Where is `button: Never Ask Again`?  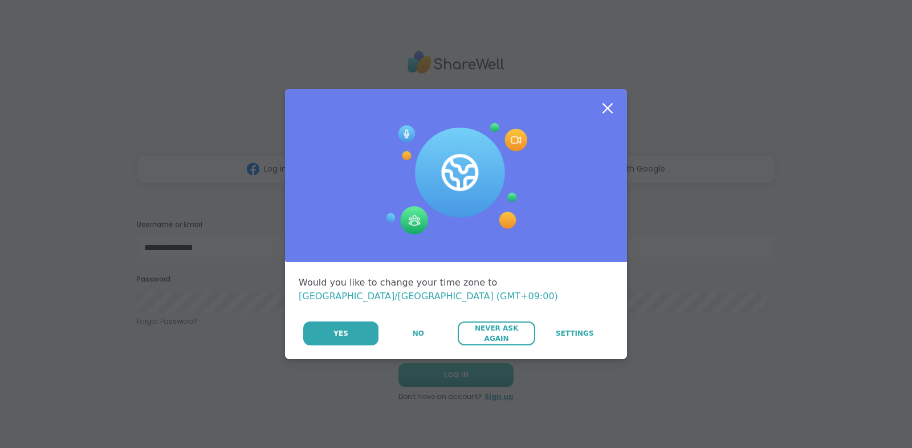 button: Never Ask Again is located at coordinates (496, 333).